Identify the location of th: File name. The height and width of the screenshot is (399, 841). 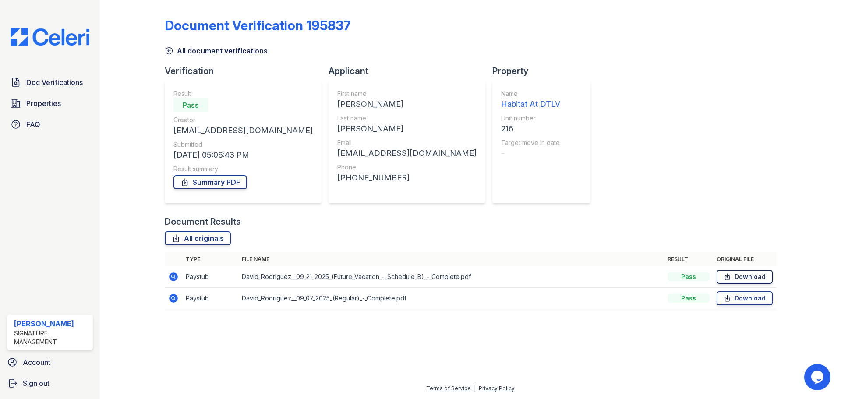
(451, 259).